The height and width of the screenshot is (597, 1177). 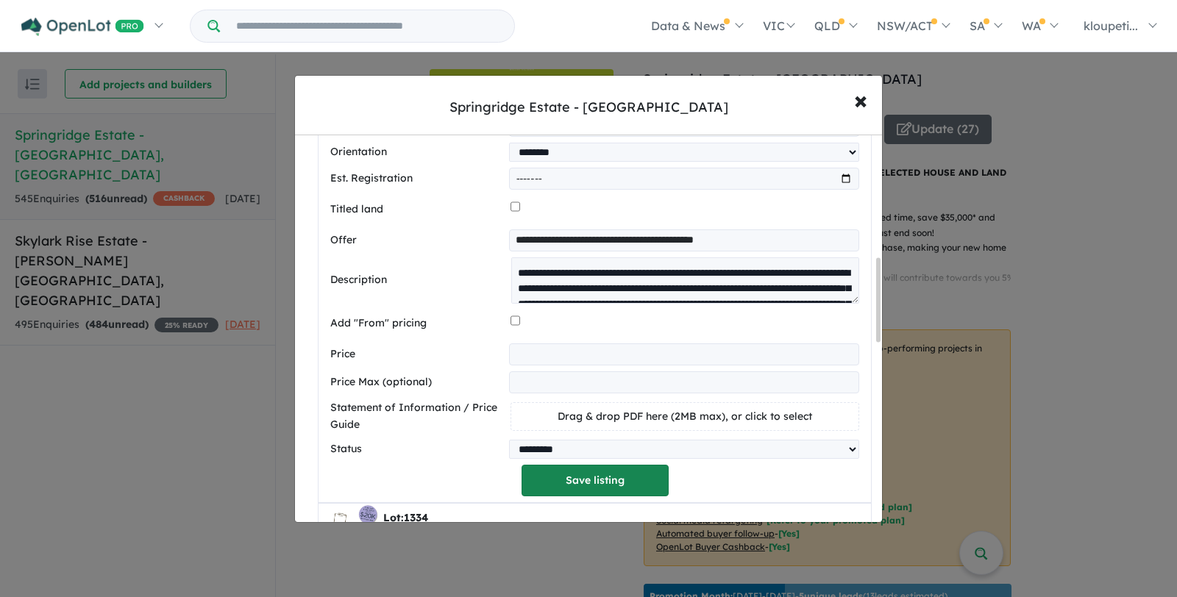 I want to click on input: Try estate name, suburb, builder or developer, so click(x=367, y=26).